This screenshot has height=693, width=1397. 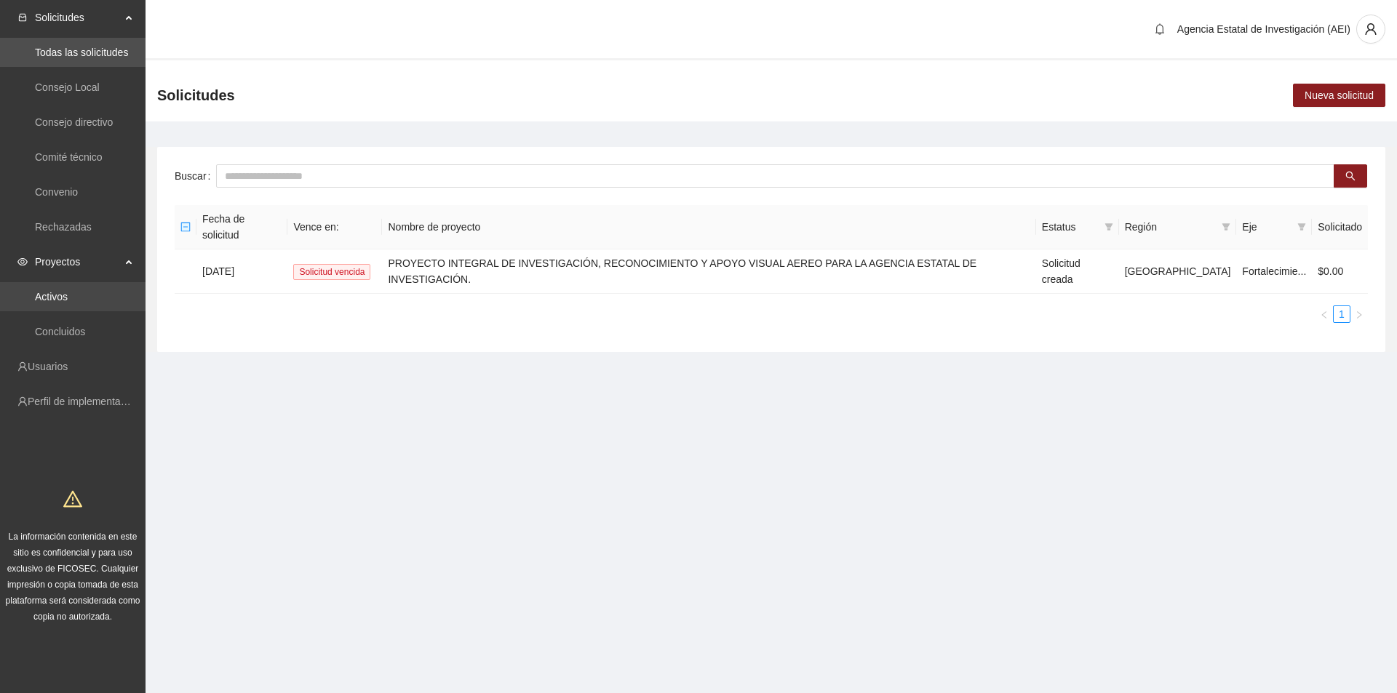 What do you see at coordinates (78, 262) in the screenshot?
I see `span: Proyectos` at bounding box center [78, 262].